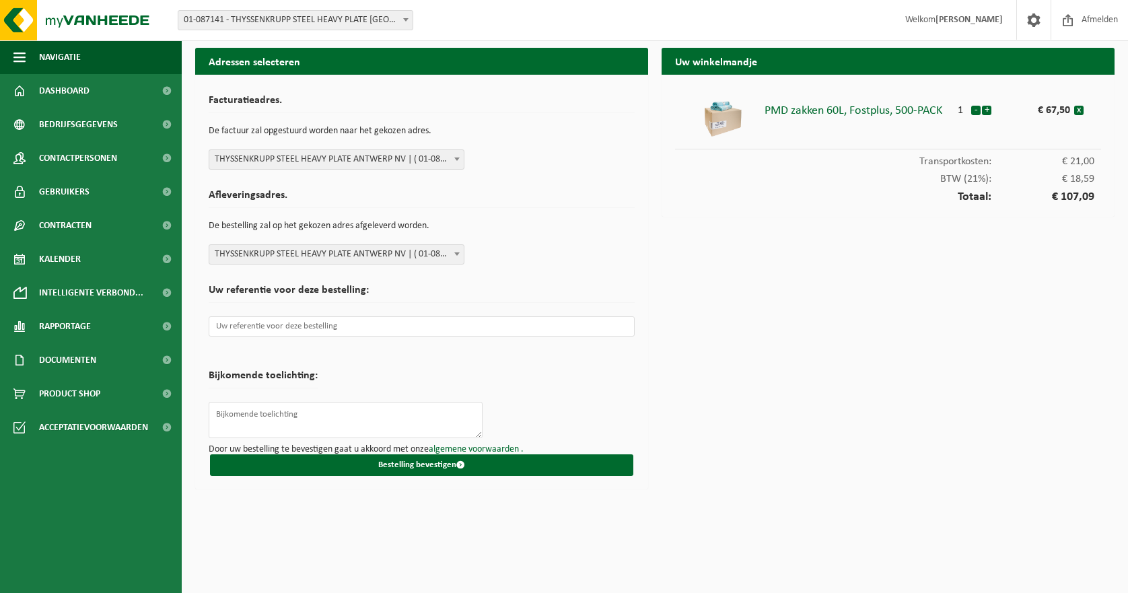  What do you see at coordinates (60, 57) in the screenshot?
I see `span: Navigatie` at bounding box center [60, 57].